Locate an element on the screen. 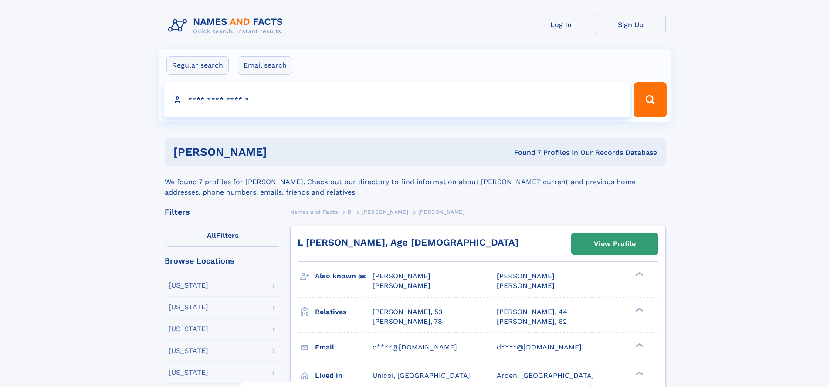 The width and height of the screenshot is (830, 387). h3: Lived in is located at coordinates (344, 375).